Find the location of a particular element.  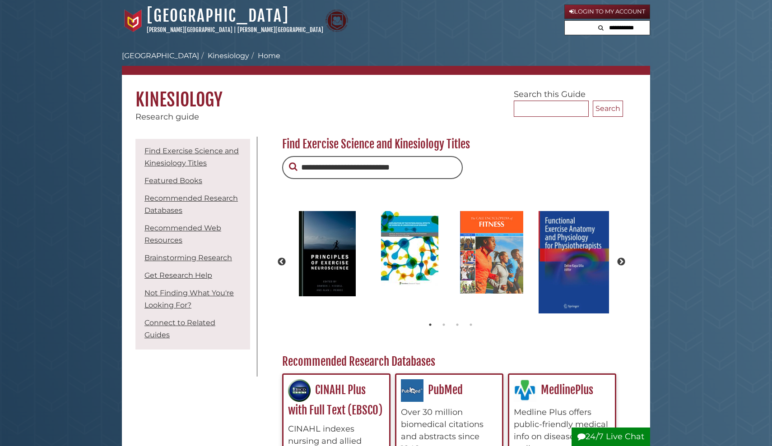

a: Get Research Help is located at coordinates (178, 275).